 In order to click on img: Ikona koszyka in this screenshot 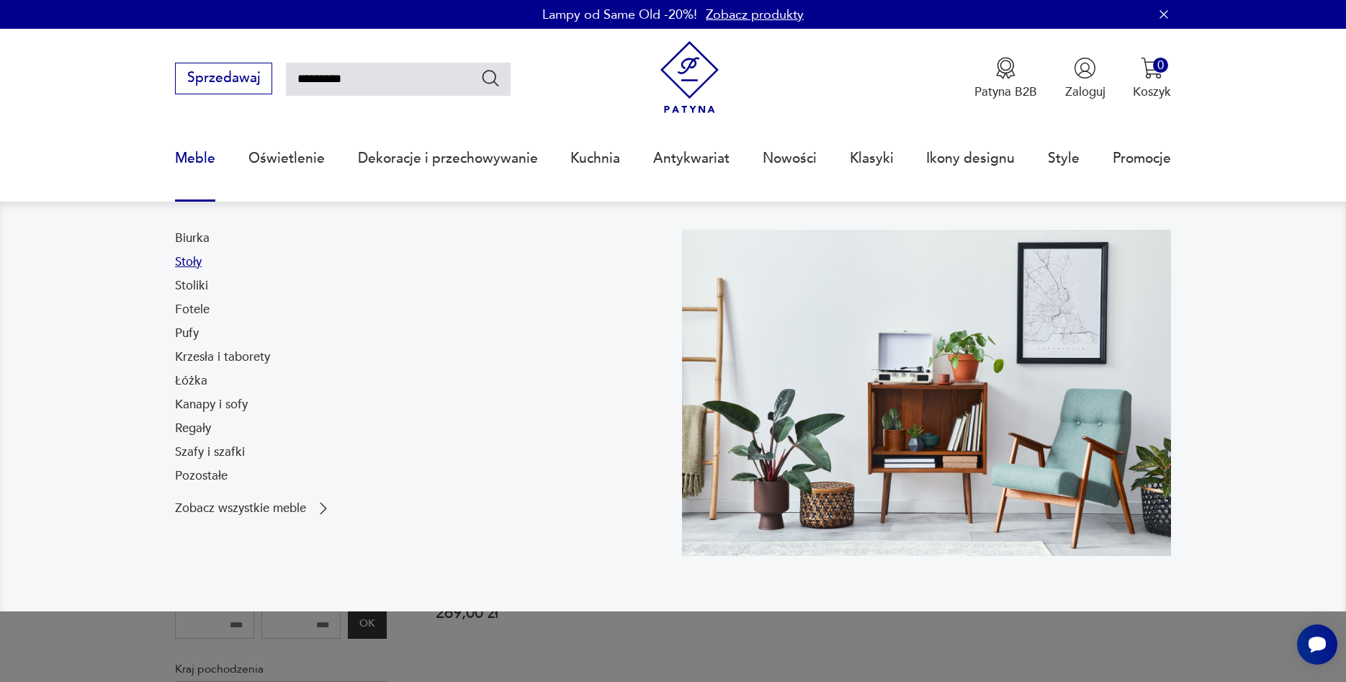, I will do `click(1152, 68)`.